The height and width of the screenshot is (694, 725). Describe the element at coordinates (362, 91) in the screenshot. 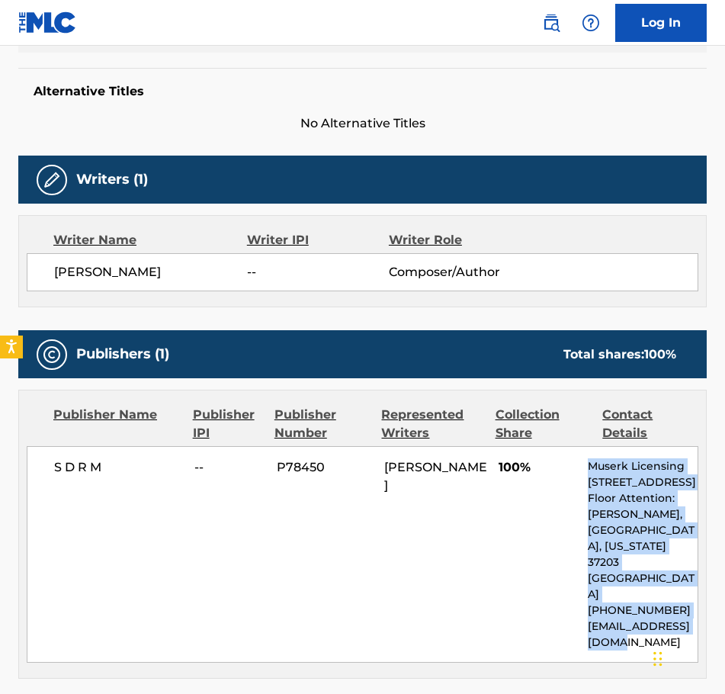

I see `h5: Alternative Titles` at that location.